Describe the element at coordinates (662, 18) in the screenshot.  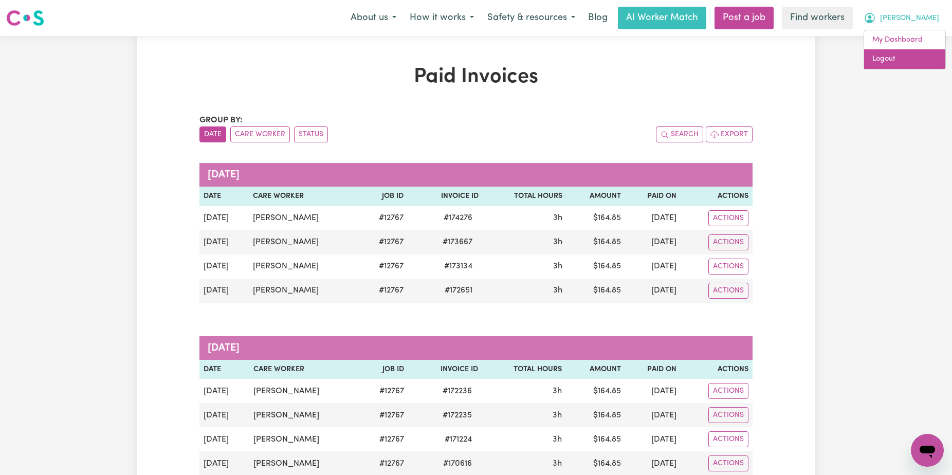
I see `a: AI Worker Match` at that location.